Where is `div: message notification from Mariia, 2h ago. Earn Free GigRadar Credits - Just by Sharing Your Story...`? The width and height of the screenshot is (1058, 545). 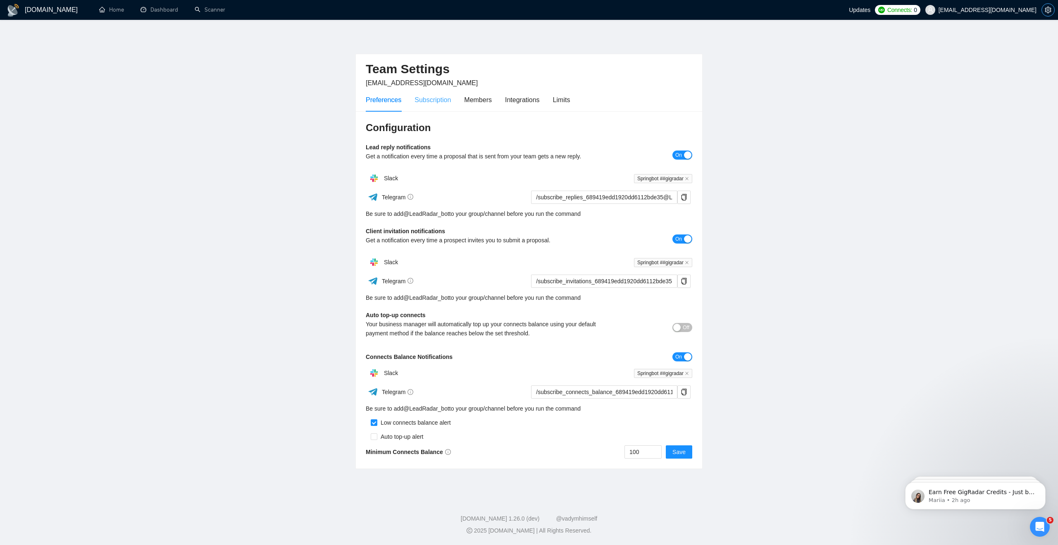
div: message notification from Mariia, 2h ago. Earn Free GigRadar Credits - Just by Sharing Your Story... is located at coordinates (83, 31).